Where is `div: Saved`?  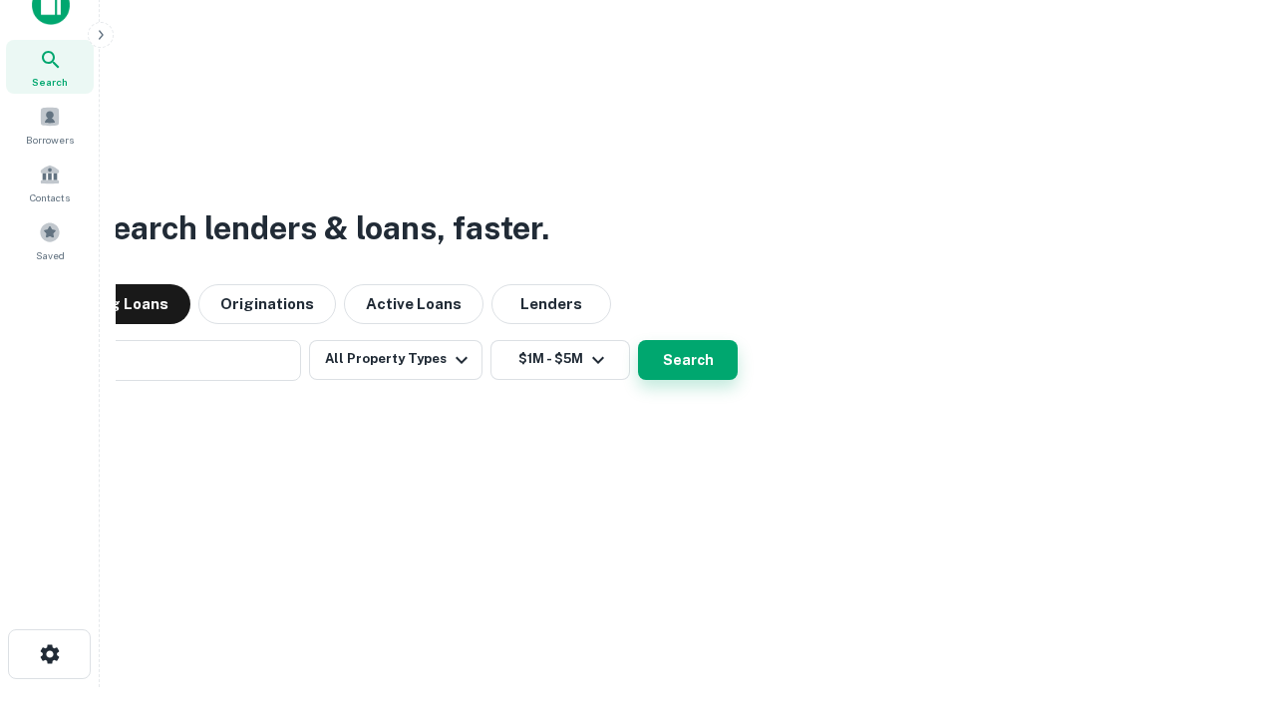
div: Saved is located at coordinates (50, 240).